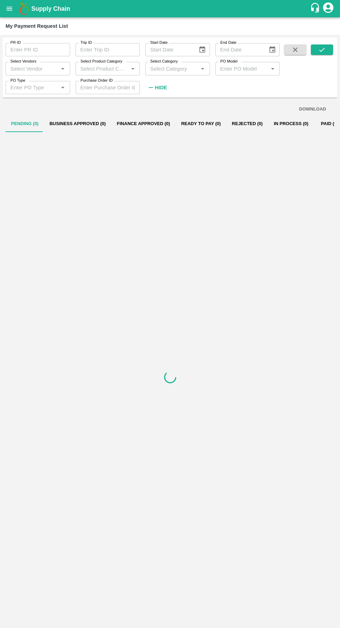 The image size is (340, 628). Describe the element at coordinates (38, 50) in the screenshot. I see `input: Enter PR ID` at that location.